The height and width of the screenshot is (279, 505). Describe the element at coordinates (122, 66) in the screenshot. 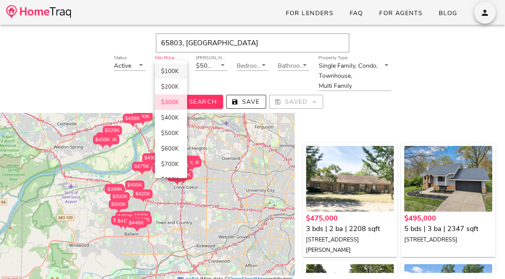

I see `div: Active` at that location.